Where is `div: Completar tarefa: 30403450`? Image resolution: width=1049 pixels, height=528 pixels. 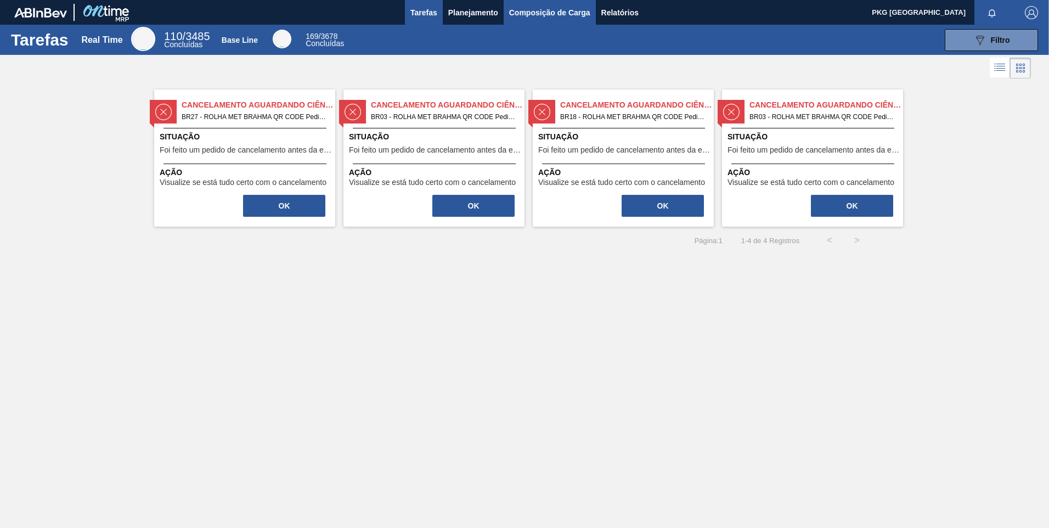 div: Completar tarefa: 30403450 is located at coordinates (852, 206).